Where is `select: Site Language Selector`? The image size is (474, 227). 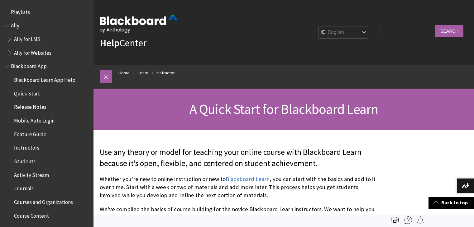 select: Site Language Selector is located at coordinates (343, 33).